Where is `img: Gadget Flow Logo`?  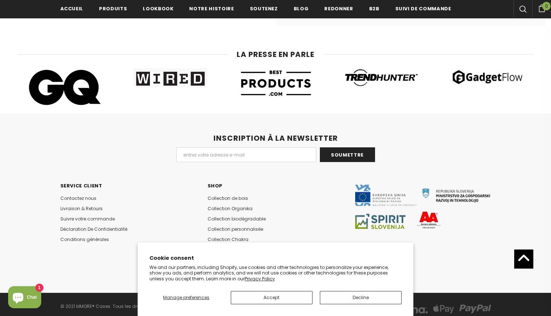 img: Gadget Flow Logo is located at coordinates (487, 77).